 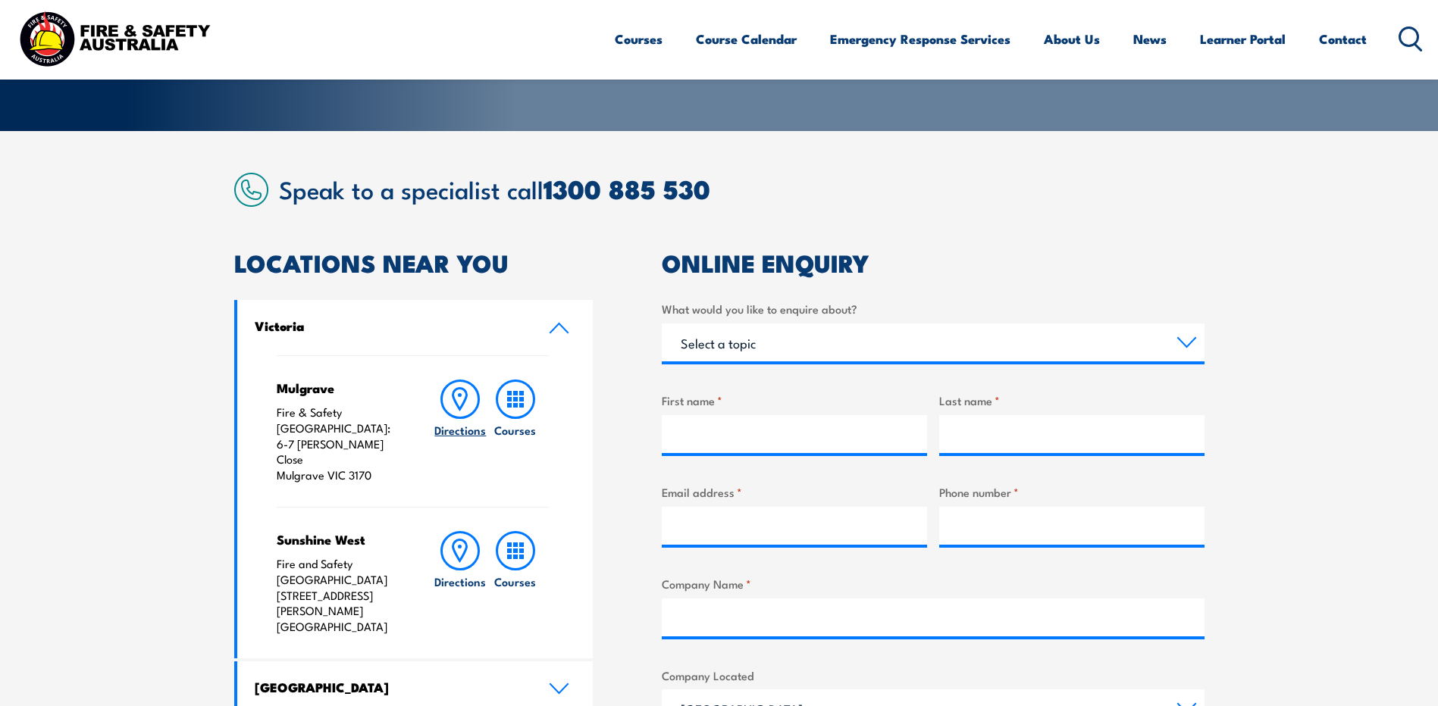 I want to click on a: News, so click(x=1150, y=39).